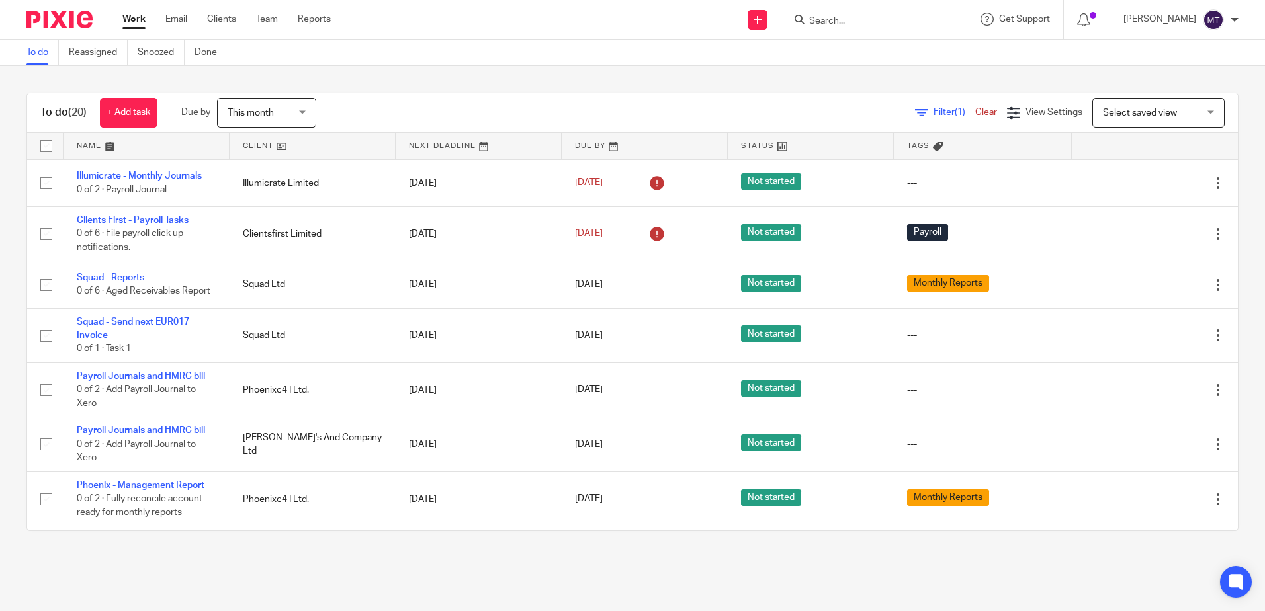  What do you see at coordinates (60, 19) in the screenshot?
I see `img: Pixie` at bounding box center [60, 19].